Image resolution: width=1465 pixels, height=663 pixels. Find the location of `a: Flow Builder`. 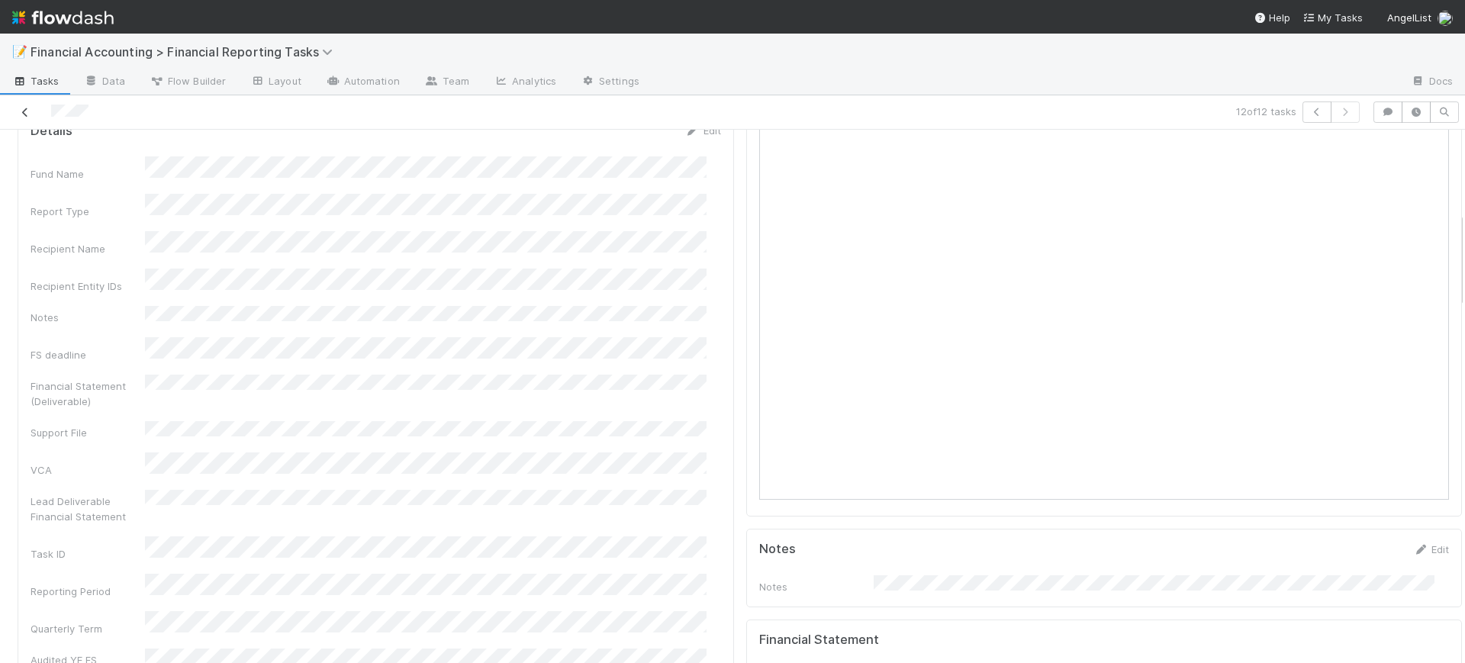

a: Flow Builder is located at coordinates (188, 82).